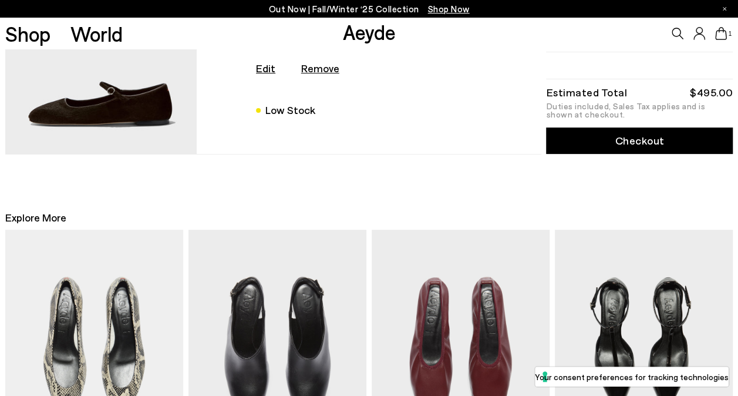  I want to click on a: Checkout, so click(640, 141).